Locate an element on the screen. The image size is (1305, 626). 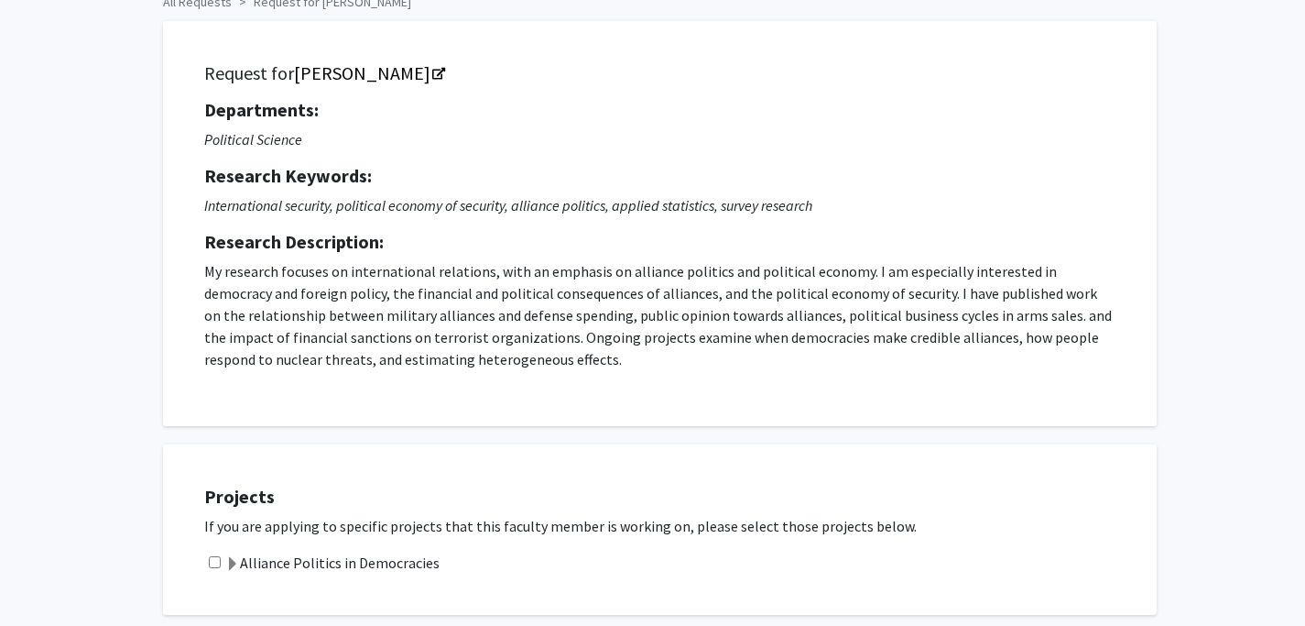
strong: Departments: is located at coordinates (261, 109).